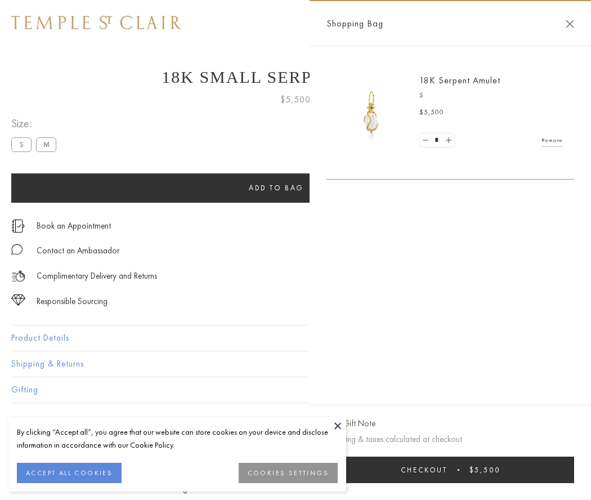  Describe the element at coordinates (17, 249) in the screenshot. I see `img: MessageIcon-01_2.svg` at that location.